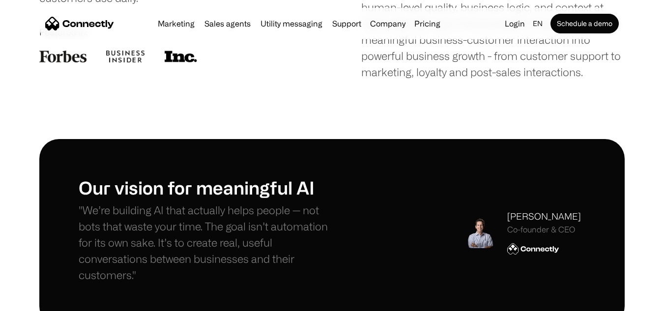 The image size is (664, 311). Describe the element at coordinates (347, 24) in the screenshot. I see `a: Support` at that location.